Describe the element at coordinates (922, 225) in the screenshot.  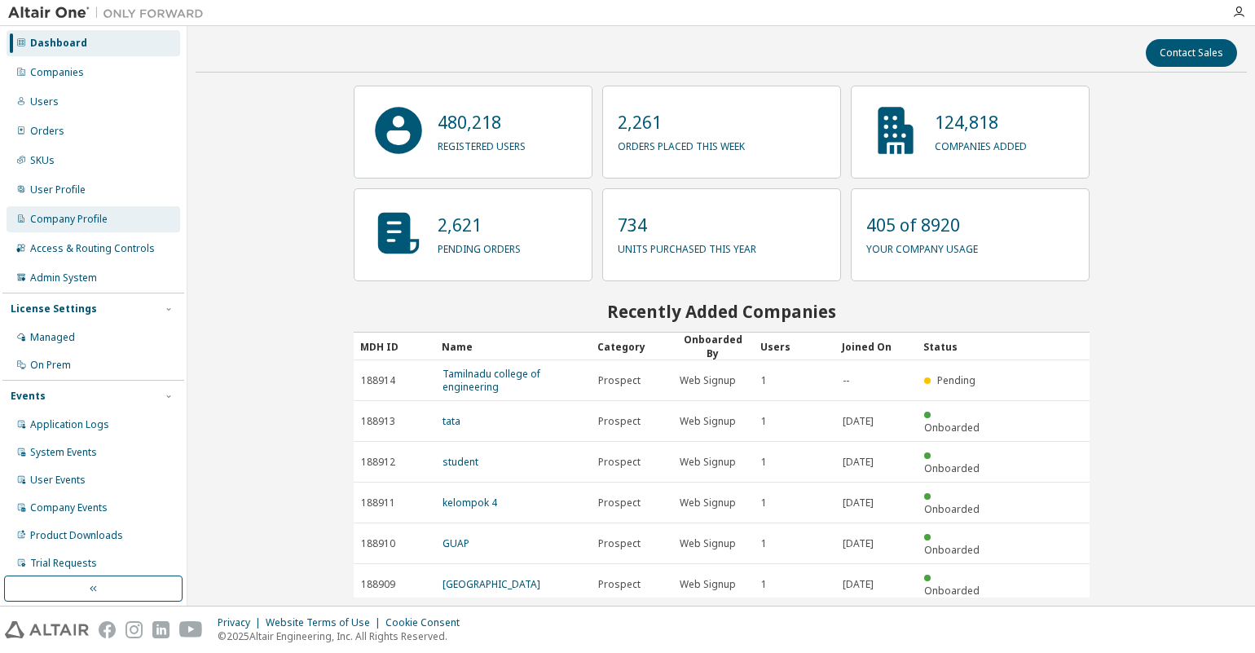
I see `p: 405 of 8920` at that location.